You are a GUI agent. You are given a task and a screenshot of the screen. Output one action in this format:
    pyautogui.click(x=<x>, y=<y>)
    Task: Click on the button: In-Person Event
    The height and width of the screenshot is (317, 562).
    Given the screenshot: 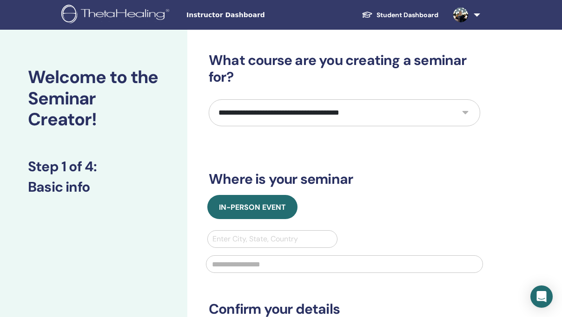 What is the action you would take?
    pyautogui.click(x=252, y=207)
    